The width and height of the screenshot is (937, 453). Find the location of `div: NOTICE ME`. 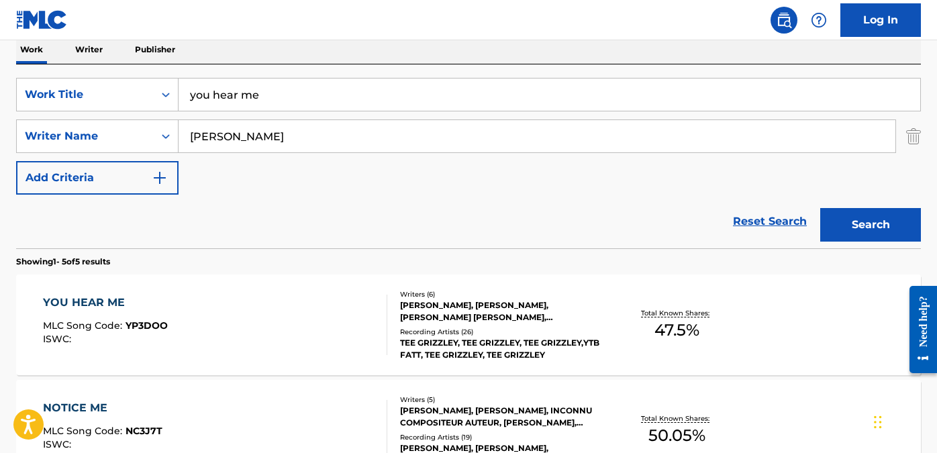

div: NOTICE ME is located at coordinates (103, 408).